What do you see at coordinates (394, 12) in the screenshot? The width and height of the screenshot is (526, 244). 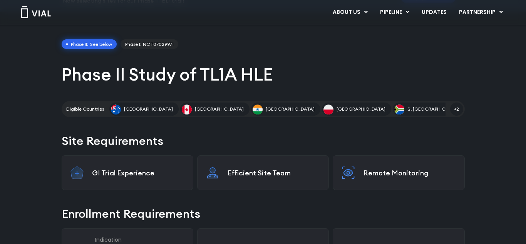 I see `a: PIPELINEMenu Toggle` at bounding box center [394, 12].